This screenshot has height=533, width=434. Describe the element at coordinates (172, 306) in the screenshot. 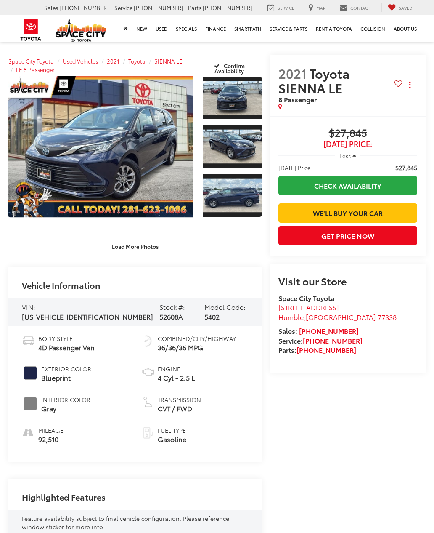

I see `span: Stock #:` at that location.